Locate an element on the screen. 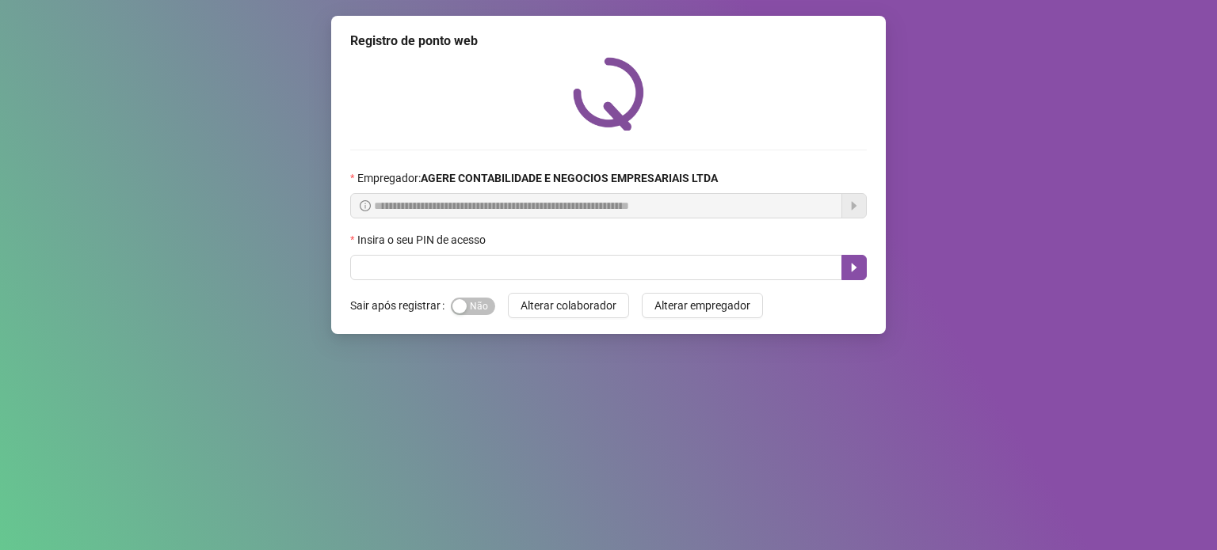 The height and width of the screenshot is (550, 1217). strong: AGERE CONTABILIDADE E NEGOCIOS EMPRESARIAIS LTDA is located at coordinates (569, 178).